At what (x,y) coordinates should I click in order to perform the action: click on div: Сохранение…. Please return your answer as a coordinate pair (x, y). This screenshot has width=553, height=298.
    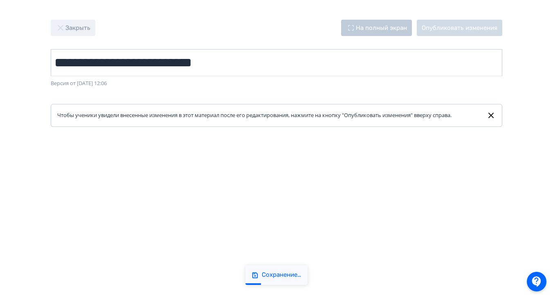
    Looking at the image, I should click on (281, 275).